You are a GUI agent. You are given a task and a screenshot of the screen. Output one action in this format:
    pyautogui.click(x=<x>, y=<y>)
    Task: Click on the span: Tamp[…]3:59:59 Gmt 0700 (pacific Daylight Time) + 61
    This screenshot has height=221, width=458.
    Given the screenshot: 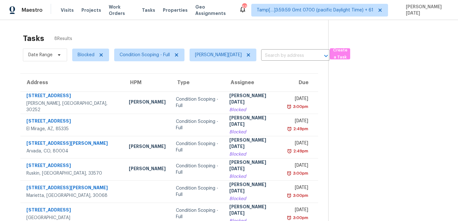 What is the action you would take?
    pyautogui.click(x=315, y=10)
    